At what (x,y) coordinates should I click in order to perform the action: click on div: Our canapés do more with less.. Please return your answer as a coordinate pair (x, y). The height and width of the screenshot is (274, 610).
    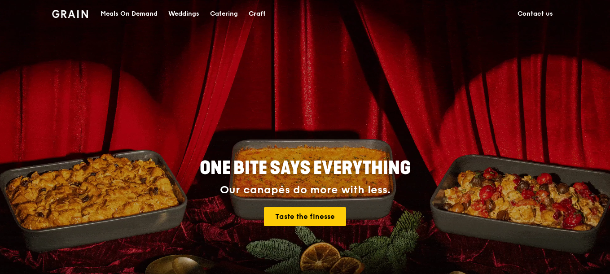
    Looking at the image, I should click on (305, 190).